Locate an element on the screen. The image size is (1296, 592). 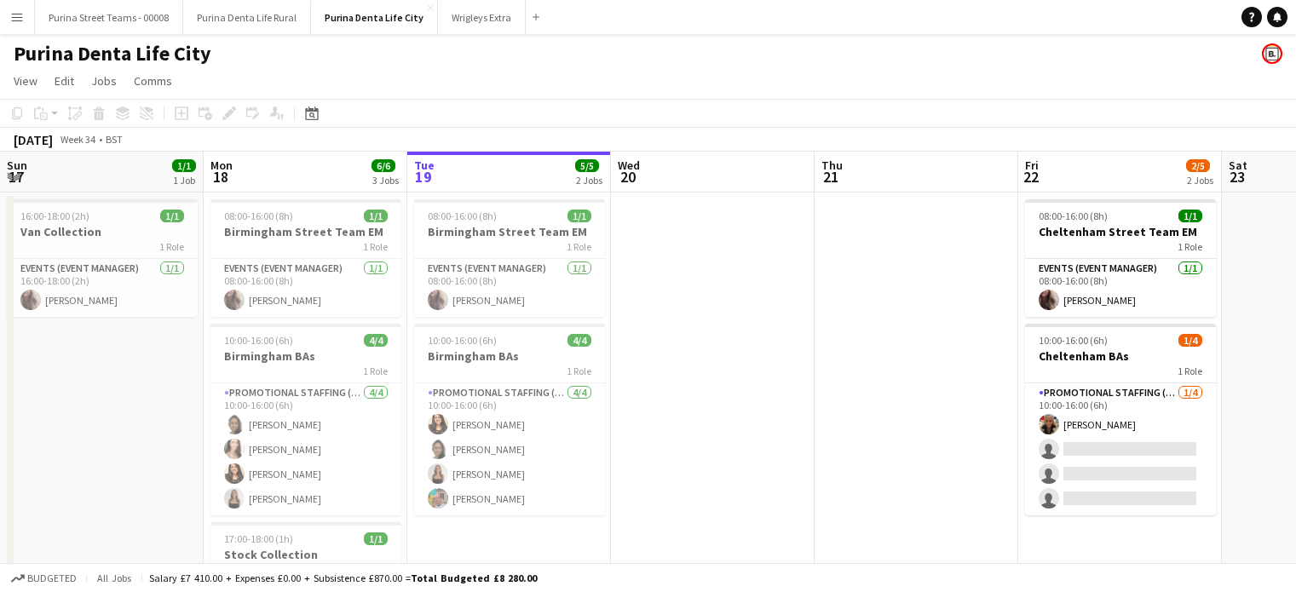
span: 1/4 is located at coordinates (1190, 340).